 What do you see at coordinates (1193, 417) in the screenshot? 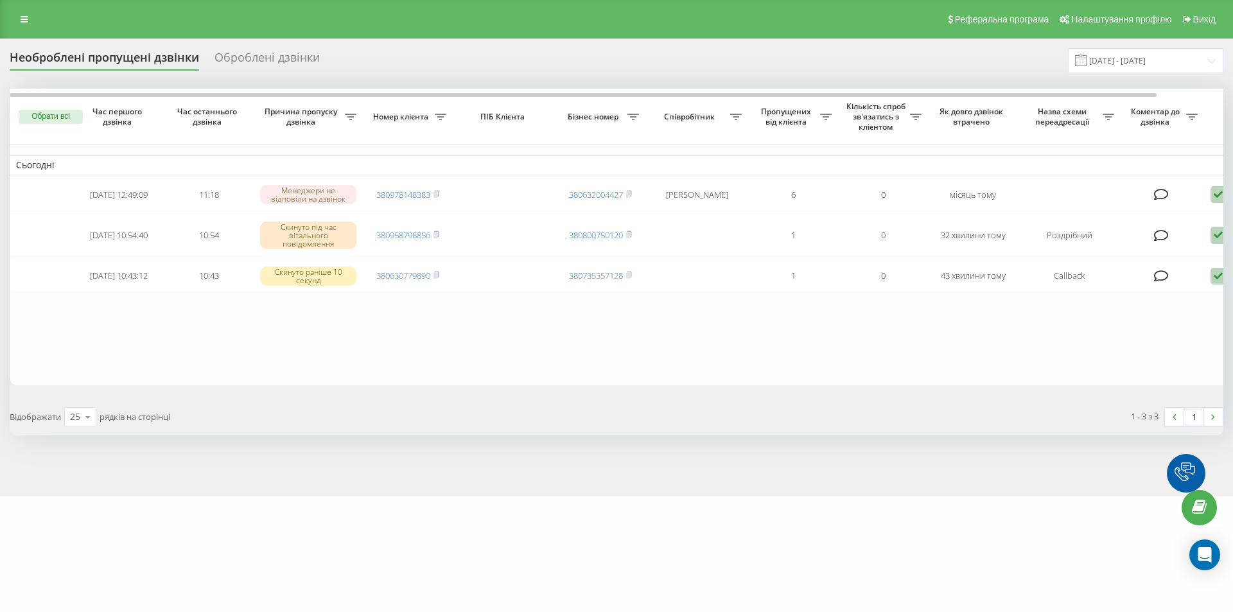
I see `a: 1` at bounding box center [1193, 417].